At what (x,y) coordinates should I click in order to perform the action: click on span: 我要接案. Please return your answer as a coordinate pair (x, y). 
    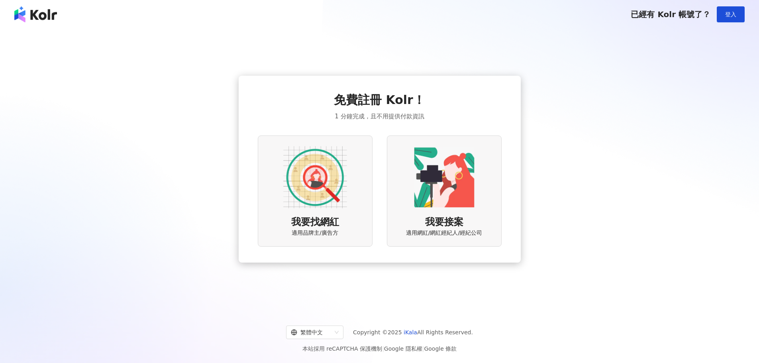
    Looking at the image, I should click on (444, 222).